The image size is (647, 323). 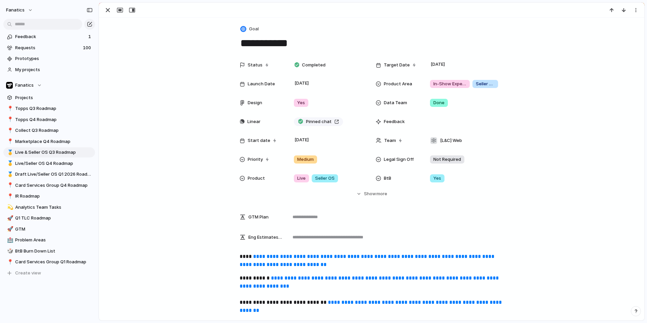 I want to click on span: Create view, so click(x=28, y=273).